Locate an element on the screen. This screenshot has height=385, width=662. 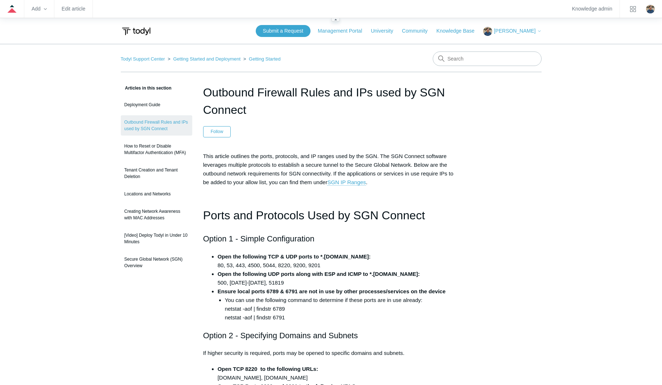
a: Knowledge Base is located at coordinates (459, 31).